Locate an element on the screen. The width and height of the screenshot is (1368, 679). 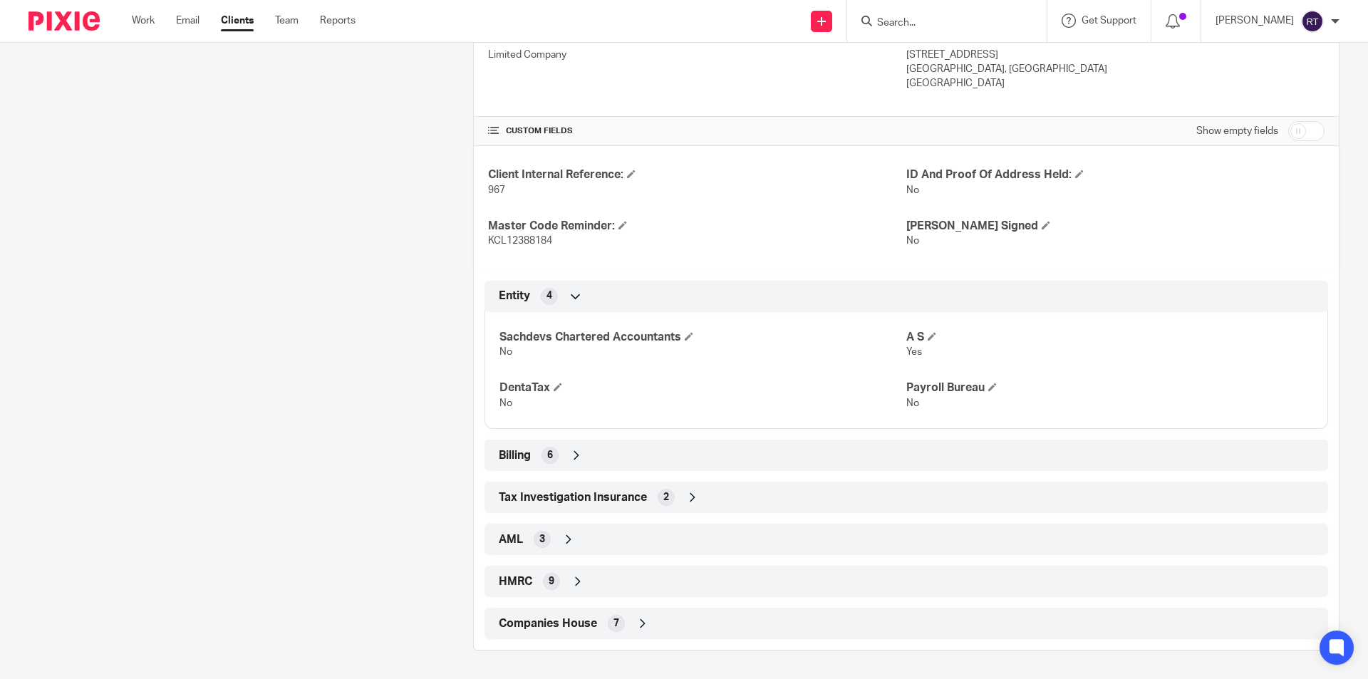
h4: Payroll Bureau is located at coordinates (1109, 387).